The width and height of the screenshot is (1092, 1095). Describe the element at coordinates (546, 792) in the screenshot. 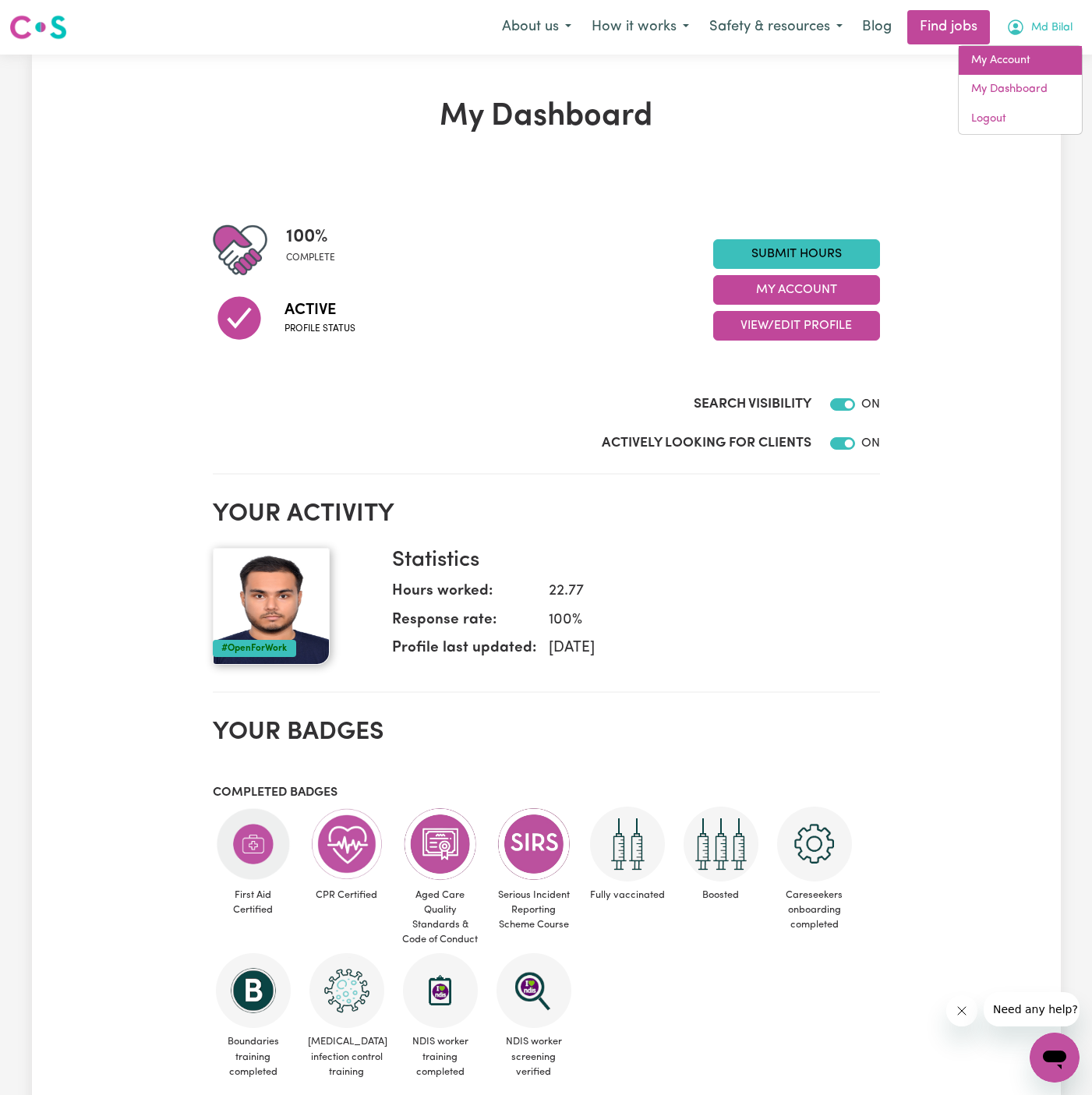

I see `h3: Completed badges` at that location.